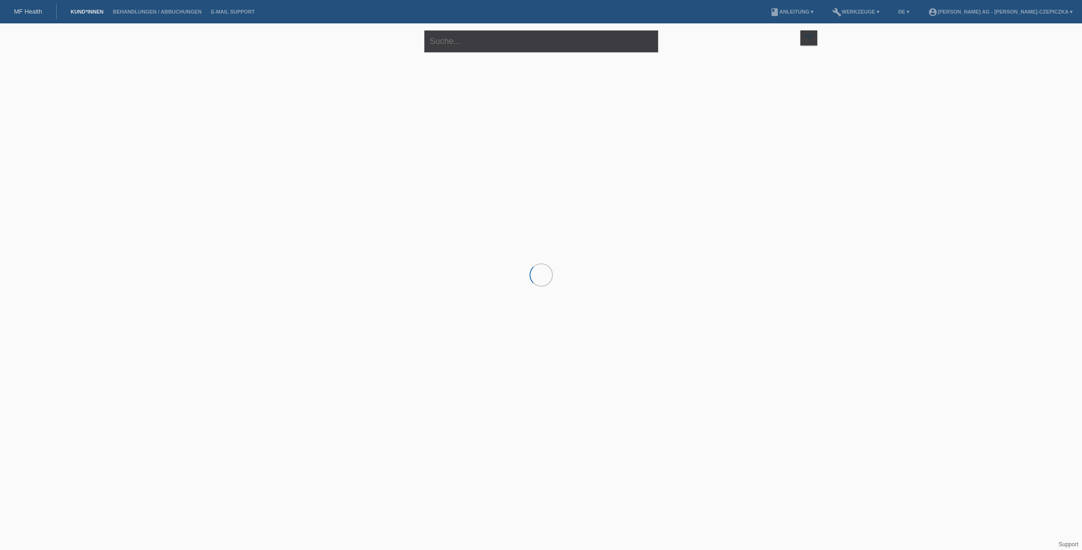  I want to click on a: bookAnleitung ▾, so click(791, 12).